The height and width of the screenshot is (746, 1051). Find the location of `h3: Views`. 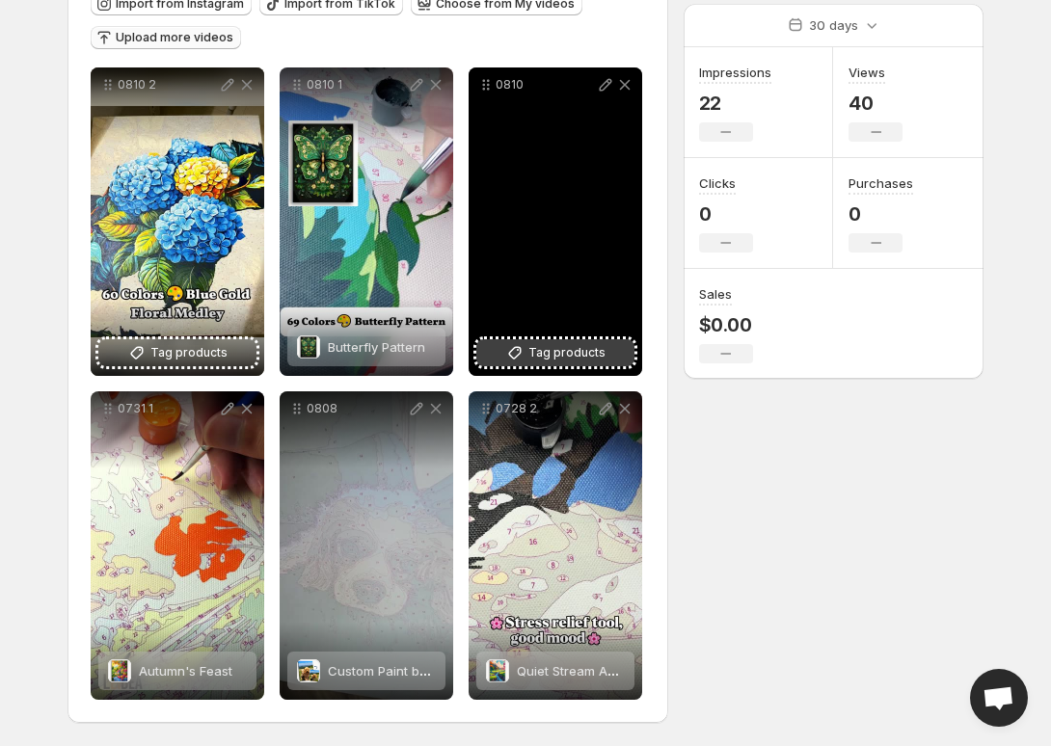

h3: Views is located at coordinates (867, 72).